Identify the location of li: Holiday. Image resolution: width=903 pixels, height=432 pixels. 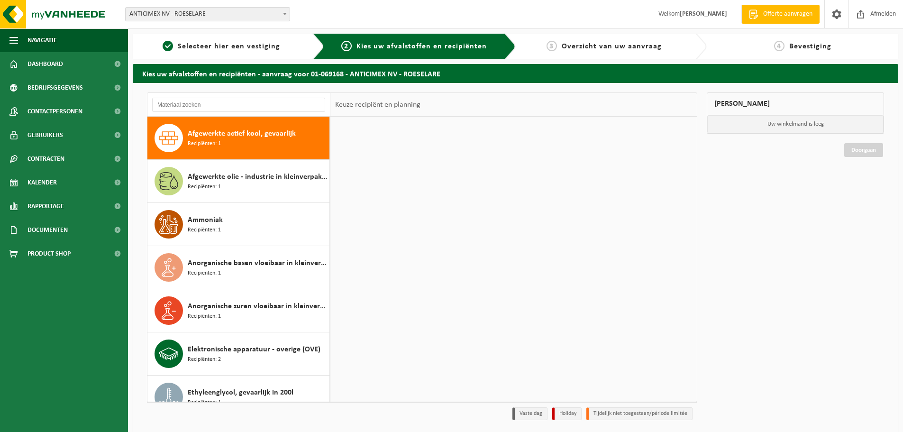
(567, 413).